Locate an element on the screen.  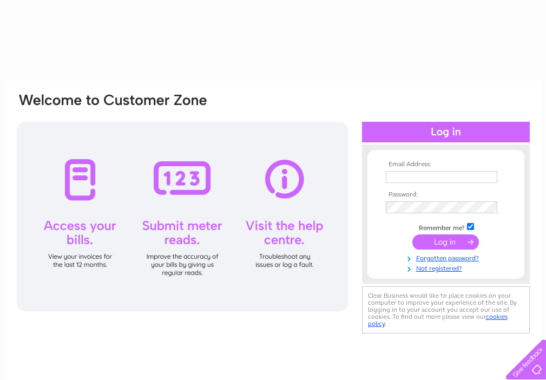
a: Forgotten password? is located at coordinates (447, 257).